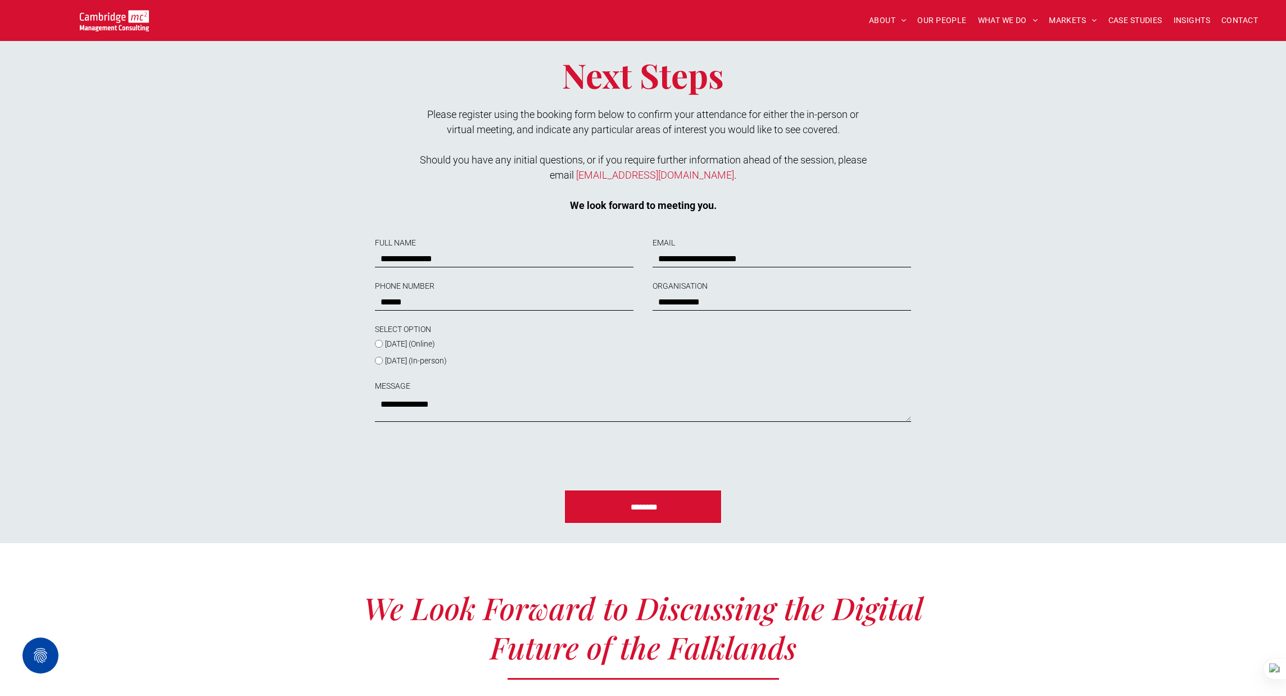  What do you see at coordinates (782, 243) in the screenshot?
I see `label: EMAIL` at bounding box center [782, 243].